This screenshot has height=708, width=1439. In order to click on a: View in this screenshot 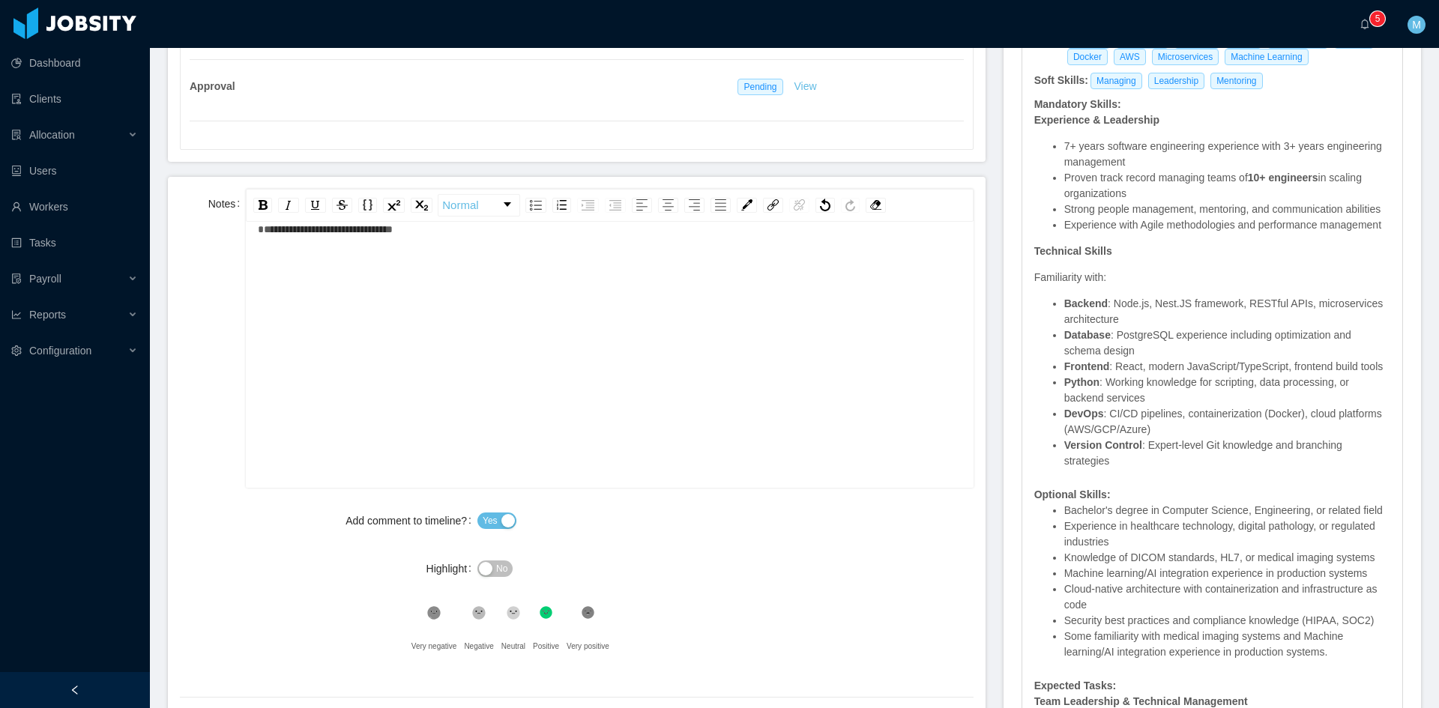, I will do `click(806, 86)`.